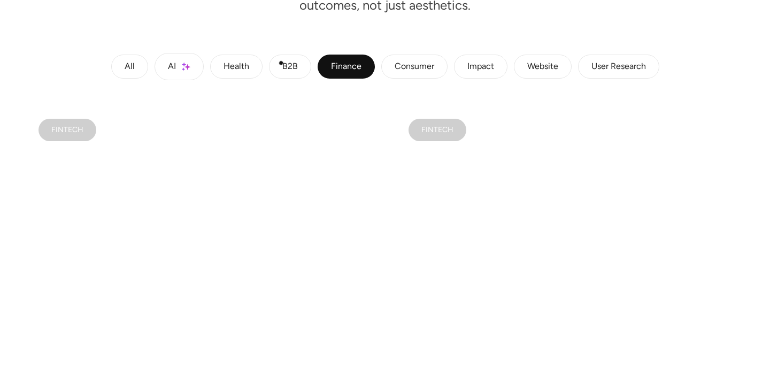 The height and width of the screenshot is (376, 770). What do you see at coordinates (414, 67) in the screenshot?
I see `div: Consumer` at bounding box center [414, 67].